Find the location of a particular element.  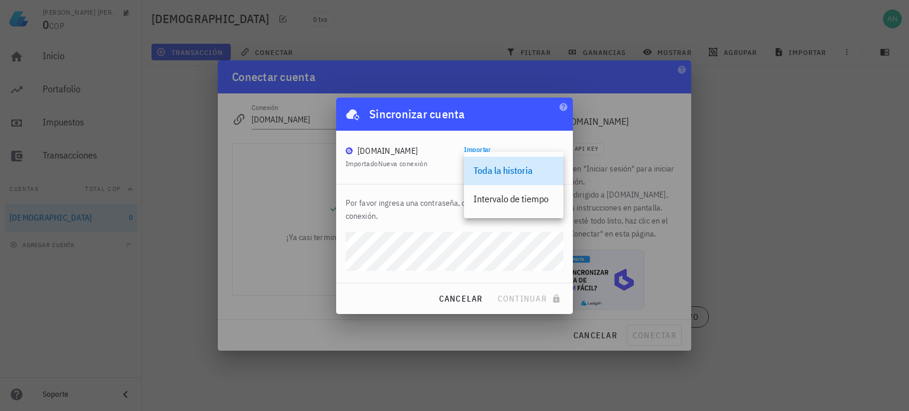

button: cancelar is located at coordinates (460, 299).